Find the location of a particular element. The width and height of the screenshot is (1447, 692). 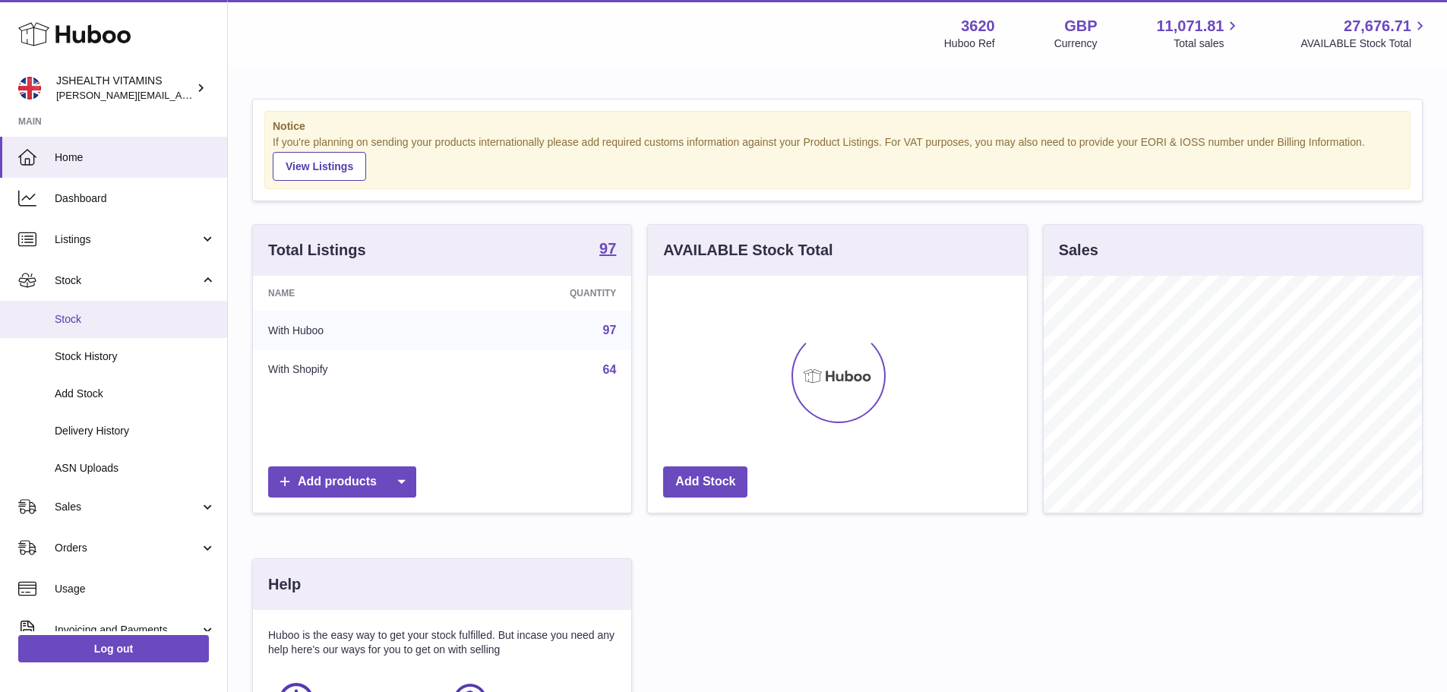

span: 27,676.71 is located at coordinates (1377, 26).